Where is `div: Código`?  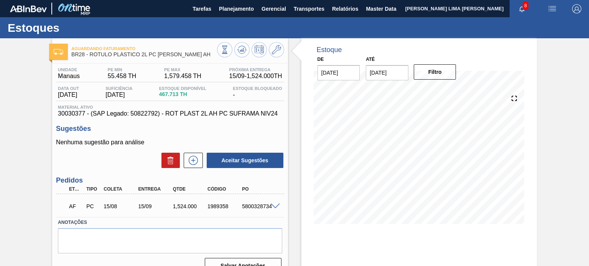
div: Código is located at coordinates (224, 189).